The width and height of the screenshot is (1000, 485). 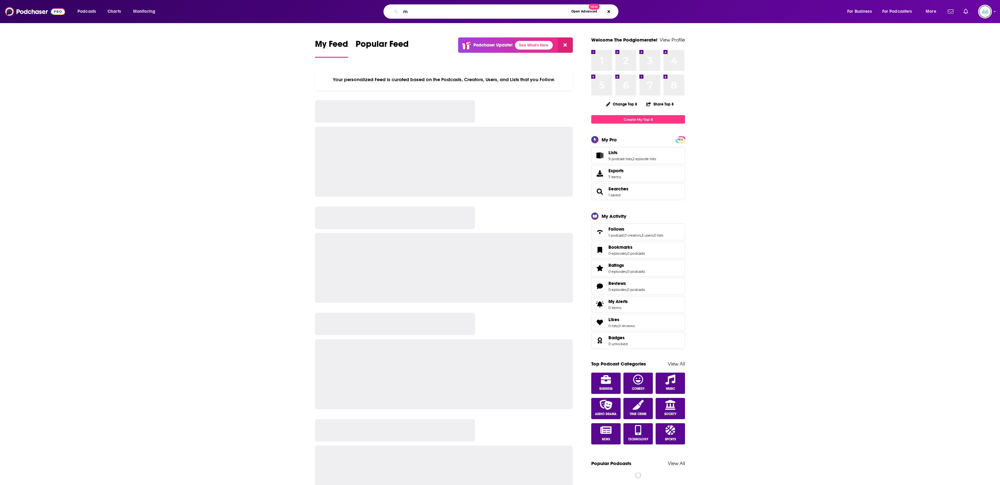 What do you see at coordinates (87, 12) in the screenshot?
I see `span: Podcasts` at bounding box center [87, 12].